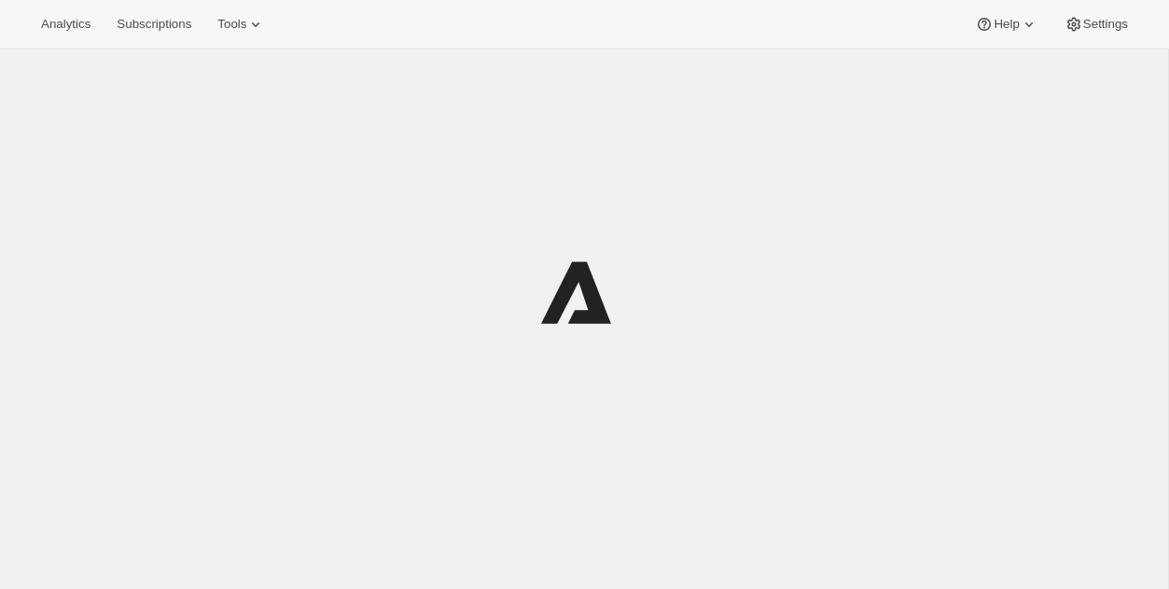 Image resolution: width=1169 pixels, height=589 pixels. What do you see at coordinates (1106, 24) in the screenshot?
I see `span: Settings` at bounding box center [1106, 24].